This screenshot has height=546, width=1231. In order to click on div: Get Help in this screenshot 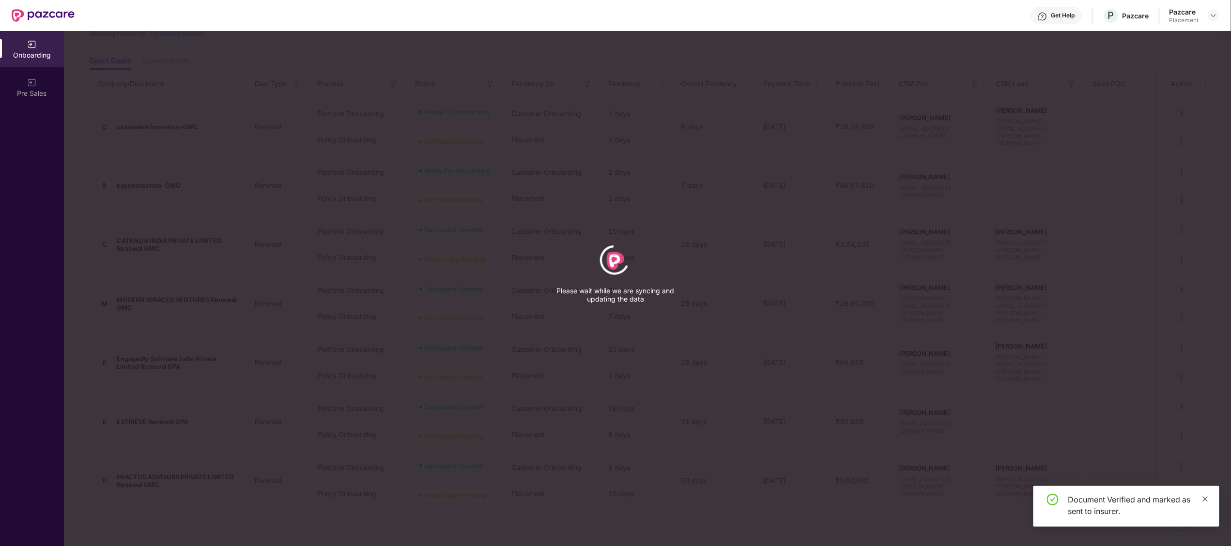, I will do `click(1063, 15)`.